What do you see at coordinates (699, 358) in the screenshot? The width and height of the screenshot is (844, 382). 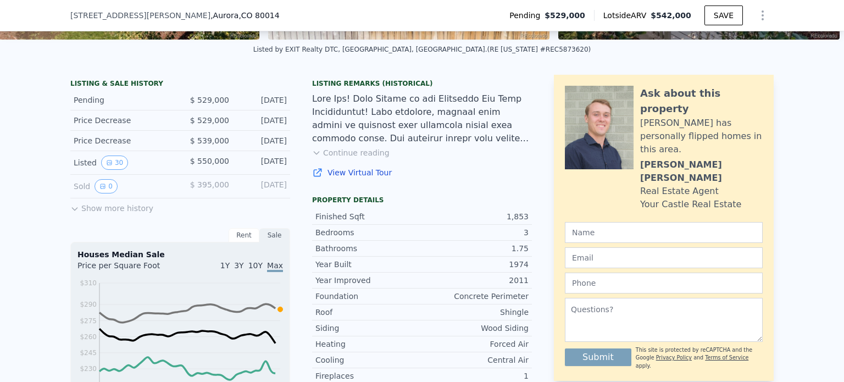 I see `div: This site is protected by reCAPTCHA and the Google and apply.` at bounding box center [699, 358].